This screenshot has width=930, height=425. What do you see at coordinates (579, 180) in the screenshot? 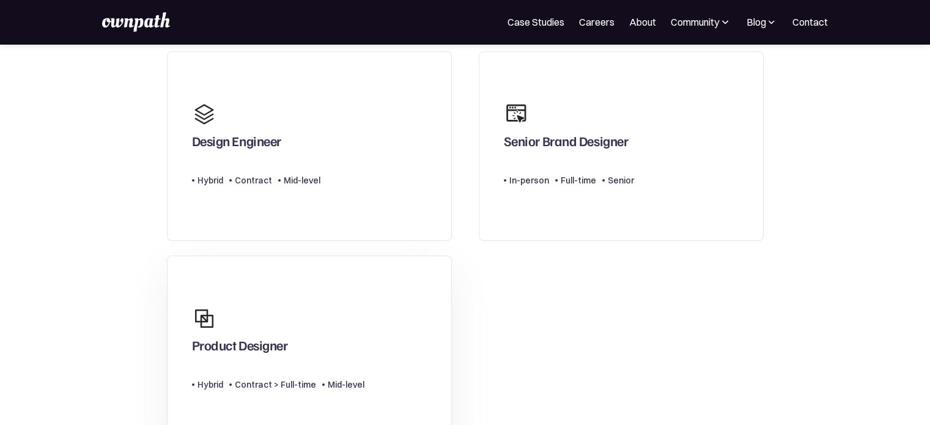
I see `div: Full-time` at bounding box center [579, 180].